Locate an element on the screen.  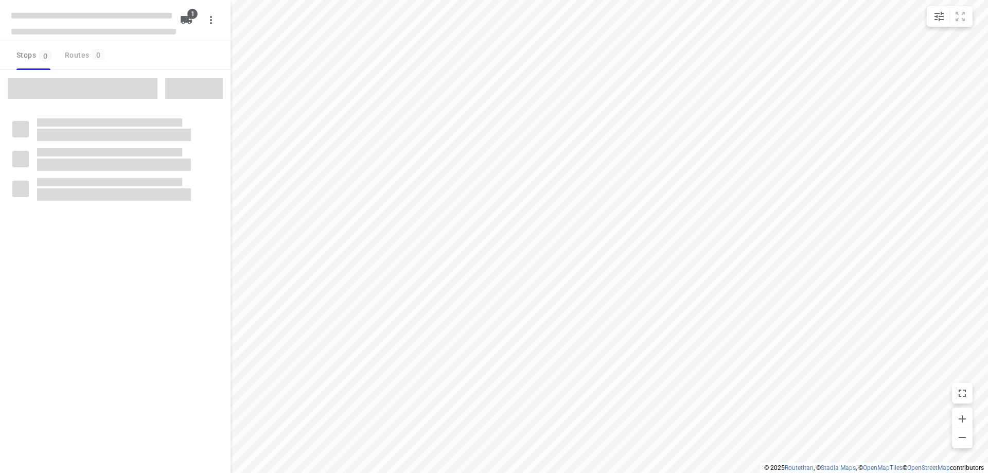
li: © 2025 , © , © © contributors is located at coordinates (873, 468).